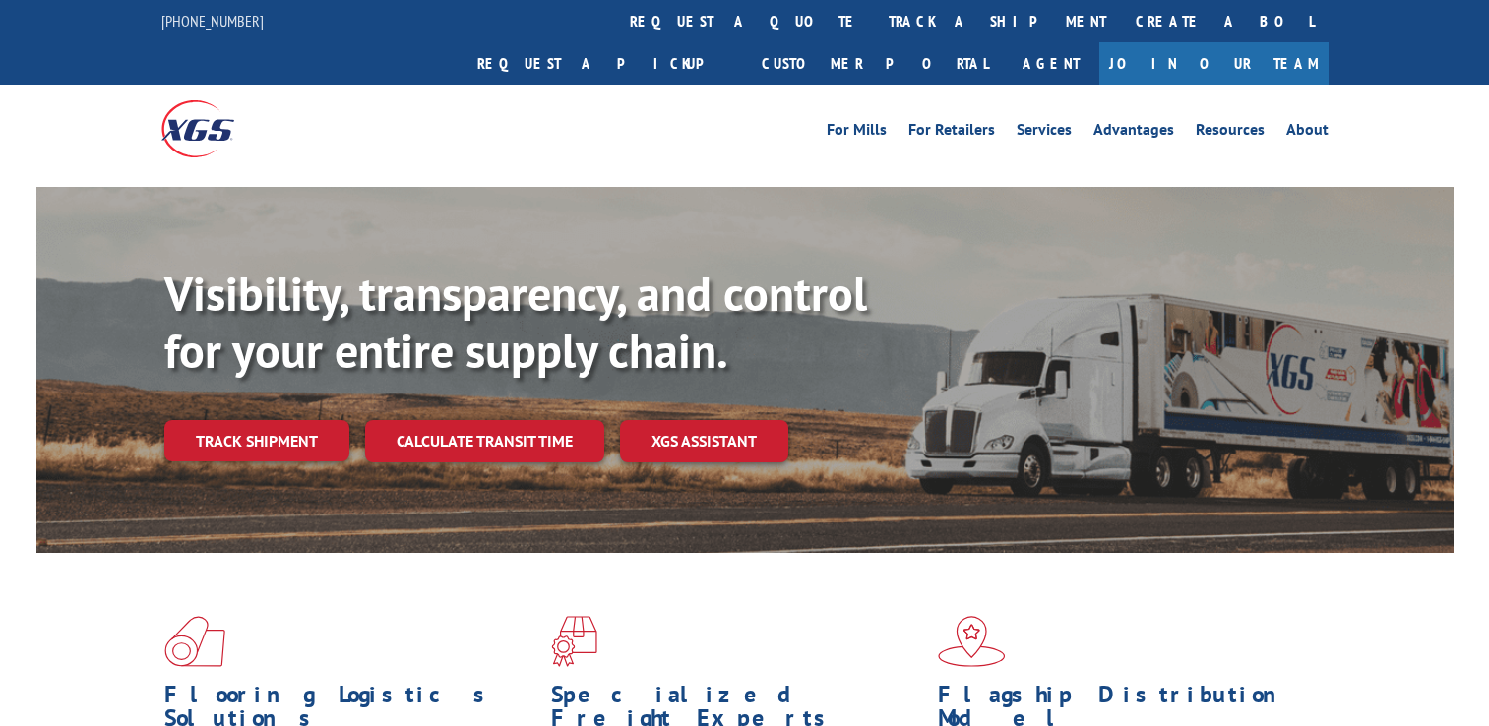 Image resolution: width=1489 pixels, height=726 pixels. Describe the element at coordinates (195, 641) in the screenshot. I see `img: xgs-icon-total-supply-chain-intelligence-red` at that location.